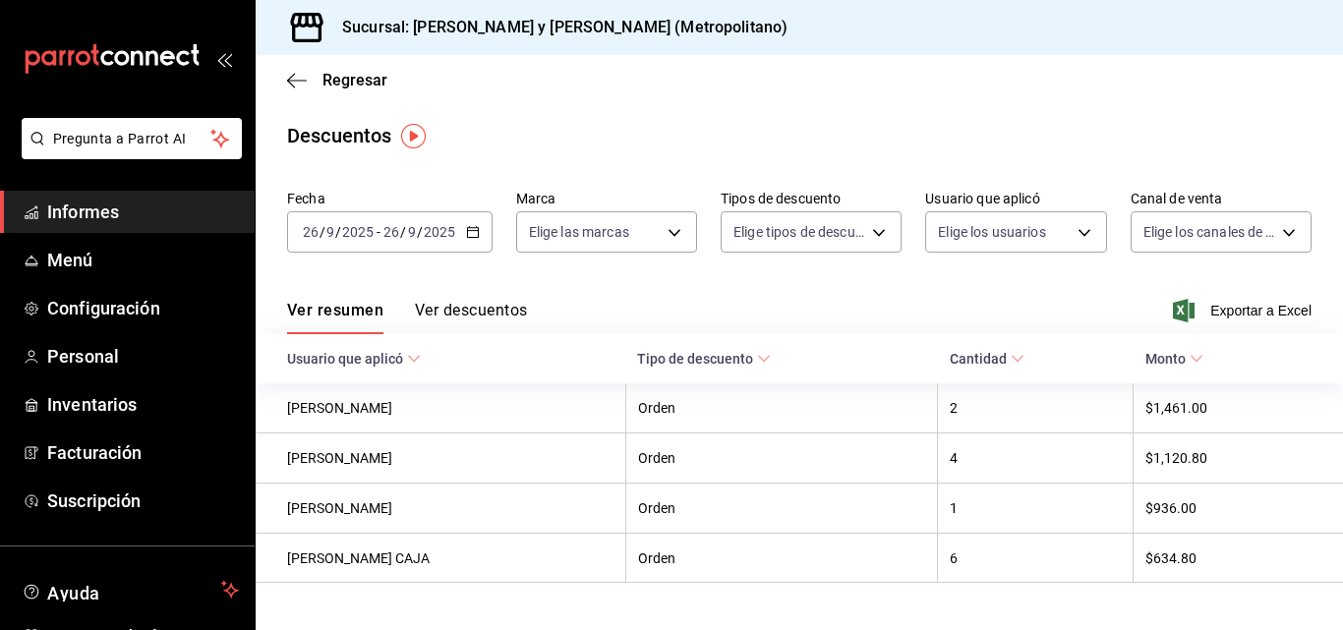  What do you see at coordinates (335, 310) in the screenshot?
I see `font: Ver resumen` at bounding box center [335, 310].